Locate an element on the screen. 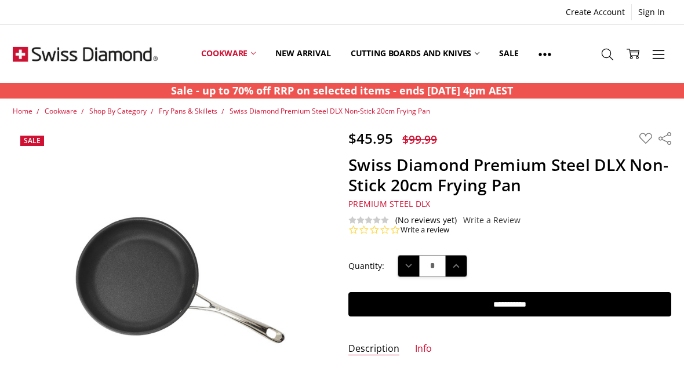 This screenshot has width=684, height=375. span: $99.99 is located at coordinates (420, 139).